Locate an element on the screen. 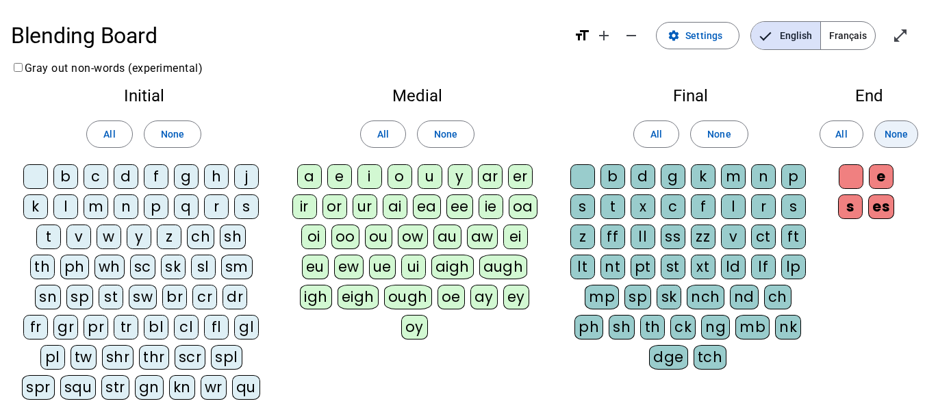 Image resolution: width=925 pixels, height=410 pixels. div: ld is located at coordinates (734, 267).